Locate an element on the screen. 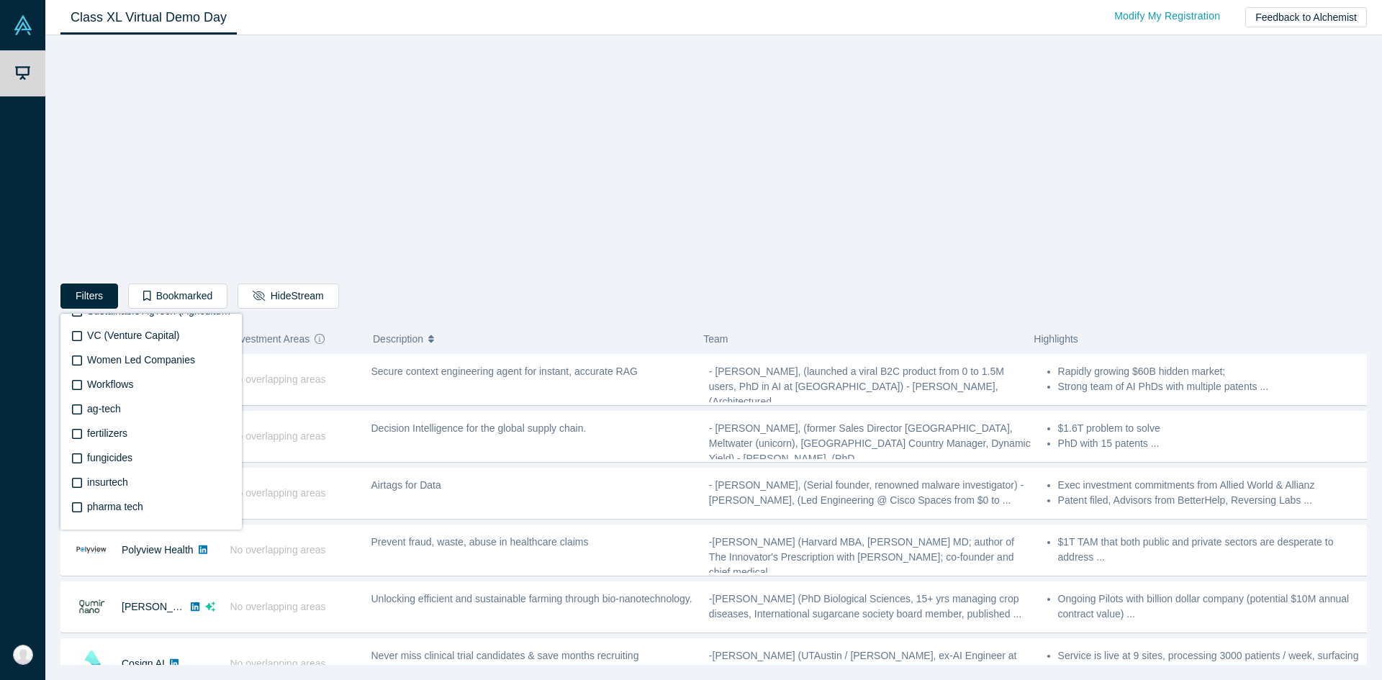 This screenshot has width=1382, height=680. li: Rapidly growing $60B hidden market; is located at coordinates (1213, 371).